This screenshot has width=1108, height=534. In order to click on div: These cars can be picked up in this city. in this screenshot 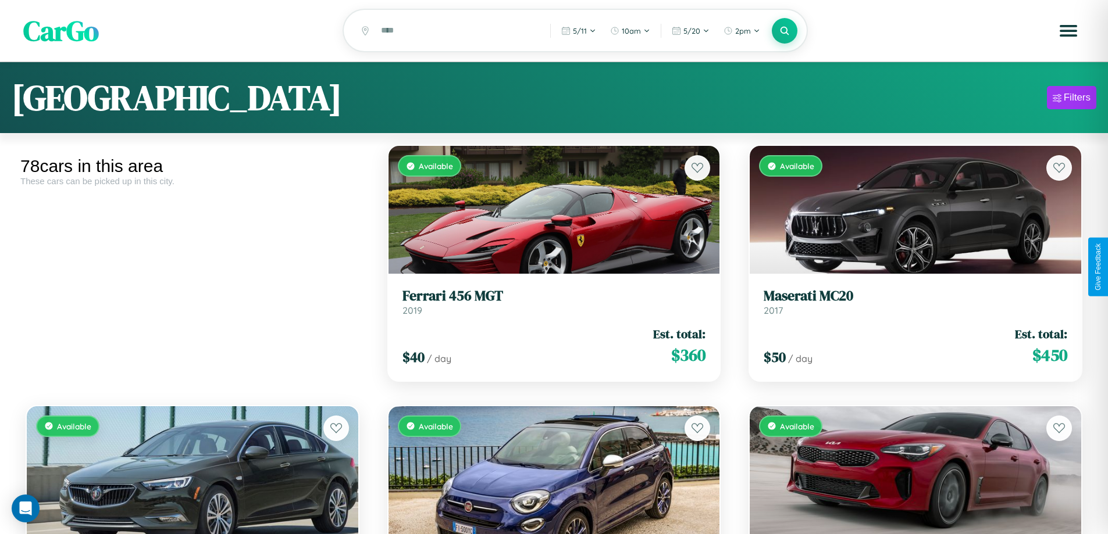, I will do `click(192, 181)`.